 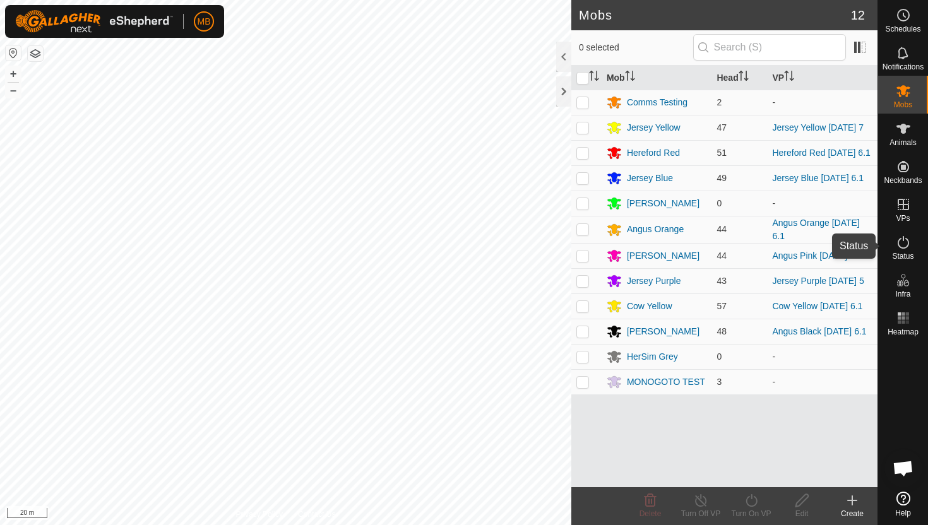 I want to click on span: Infra, so click(x=903, y=294).